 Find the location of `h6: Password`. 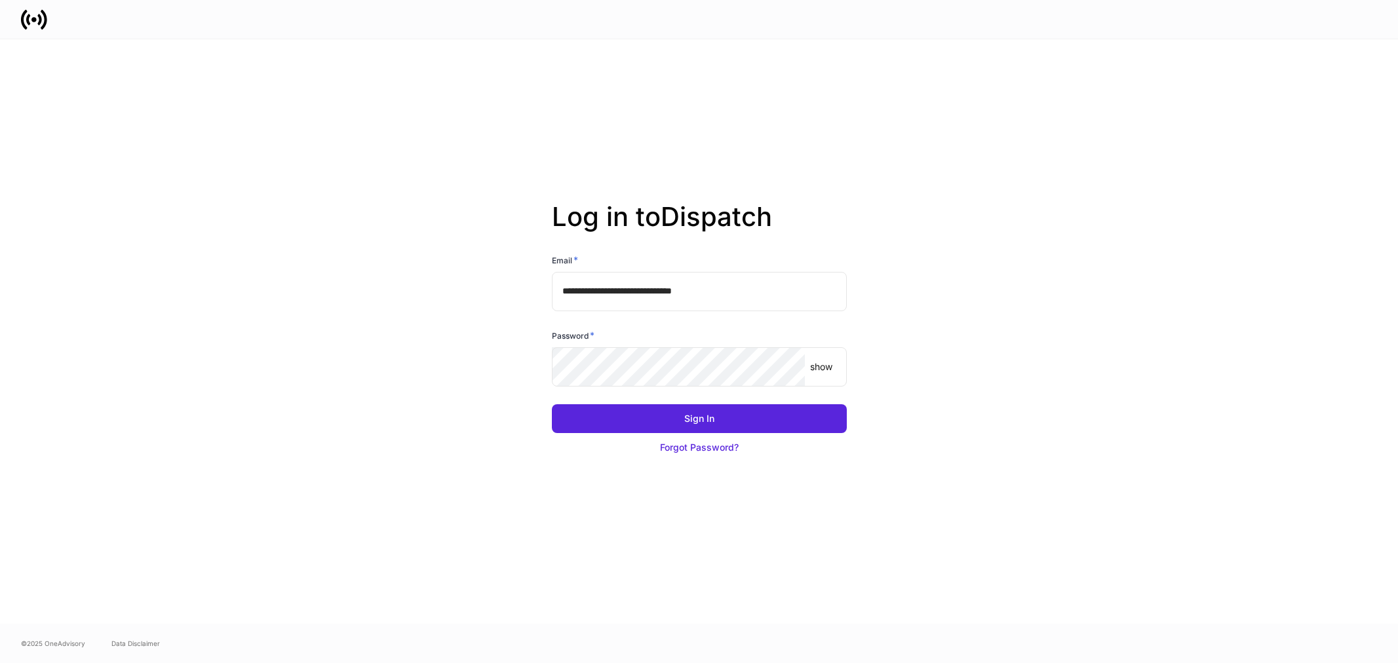

h6: Password is located at coordinates (573, 336).